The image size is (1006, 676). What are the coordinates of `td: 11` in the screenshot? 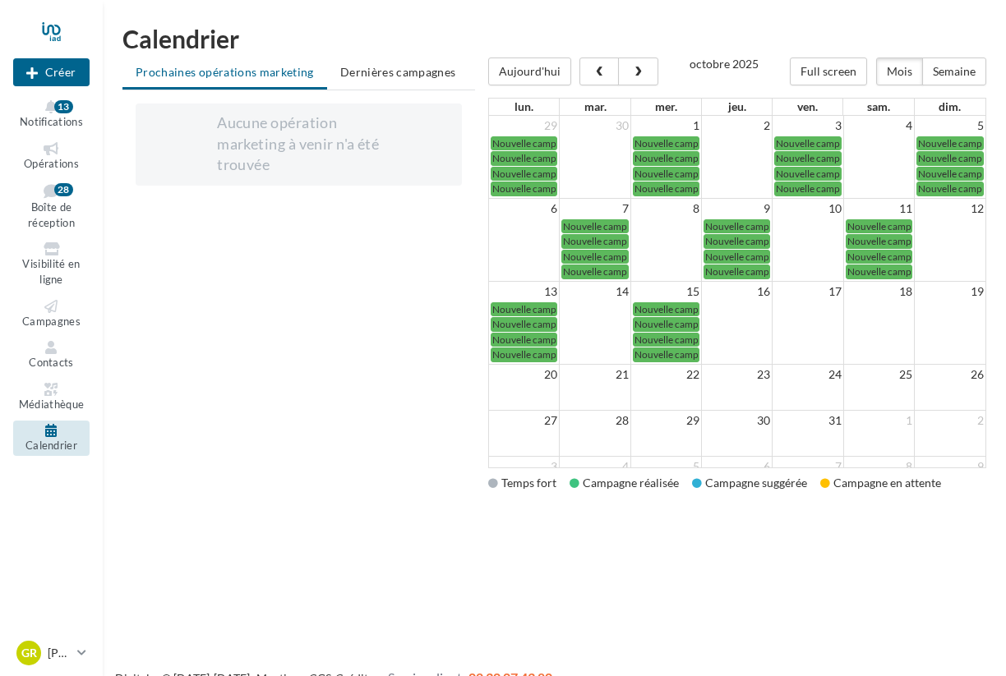 It's located at (878, 208).